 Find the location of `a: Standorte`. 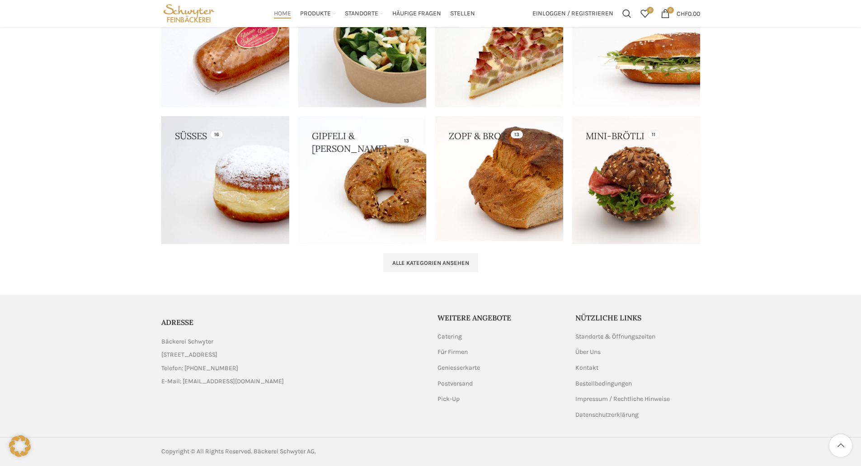

a: Standorte is located at coordinates (364, 14).